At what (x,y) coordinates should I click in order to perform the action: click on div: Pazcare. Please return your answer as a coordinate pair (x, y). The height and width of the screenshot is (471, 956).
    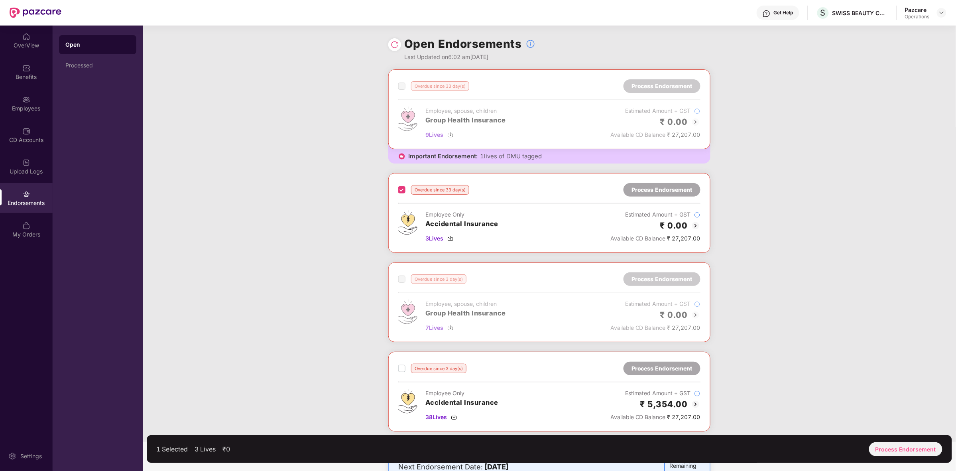
    Looking at the image, I should click on (917, 10).